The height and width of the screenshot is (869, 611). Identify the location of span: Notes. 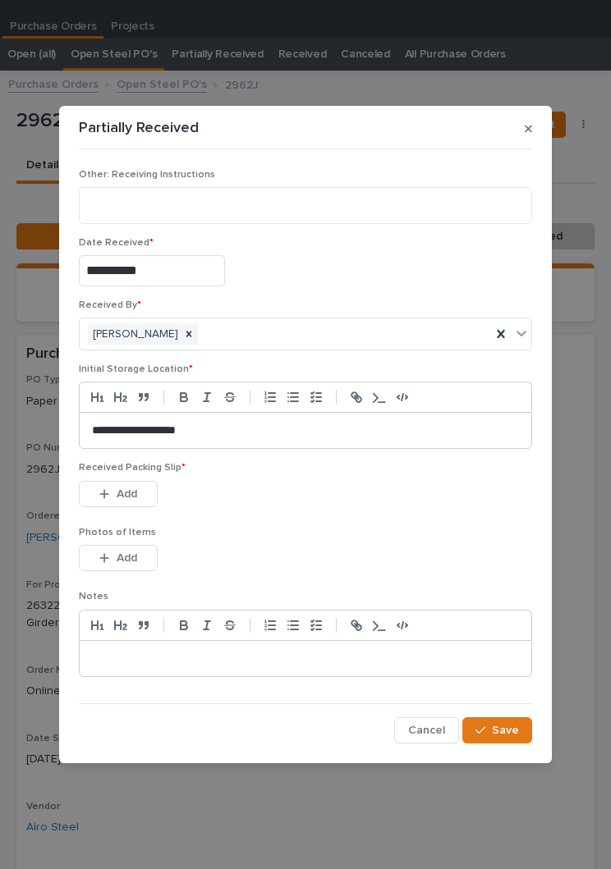
(94, 597).